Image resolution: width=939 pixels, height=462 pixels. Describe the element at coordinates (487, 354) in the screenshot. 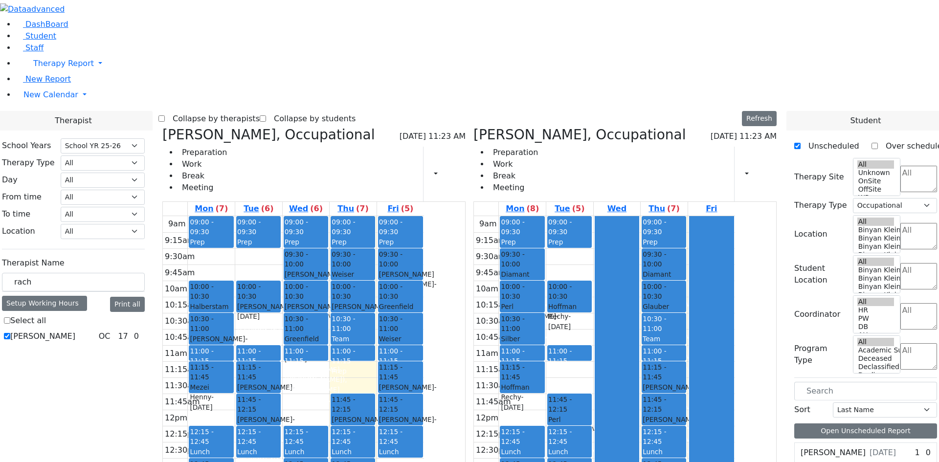

I see `div: 11am` at that location.